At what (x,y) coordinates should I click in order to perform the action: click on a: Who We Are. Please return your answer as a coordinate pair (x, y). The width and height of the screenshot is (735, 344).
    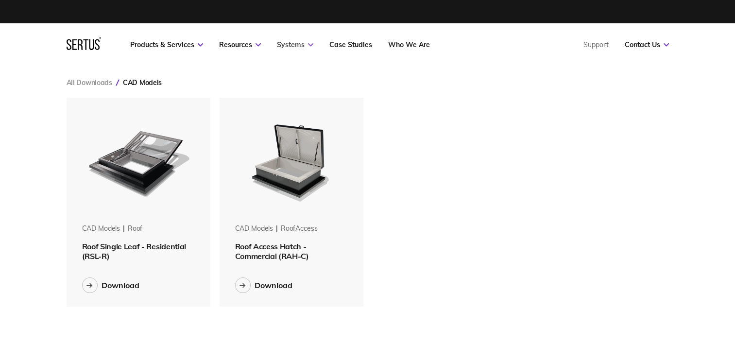
    Looking at the image, I should click on (409, 45).